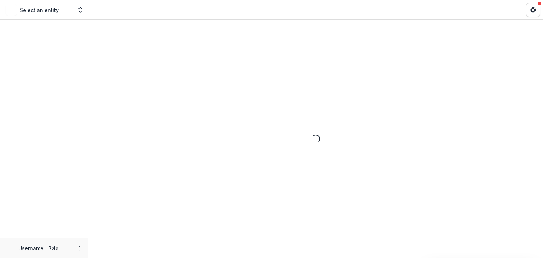 The height and width of the screenshot is (258, 543). What do you see at coordinates (53, 248) in the screenshot?
I see `p: Role` at bounding box center [53, 248].